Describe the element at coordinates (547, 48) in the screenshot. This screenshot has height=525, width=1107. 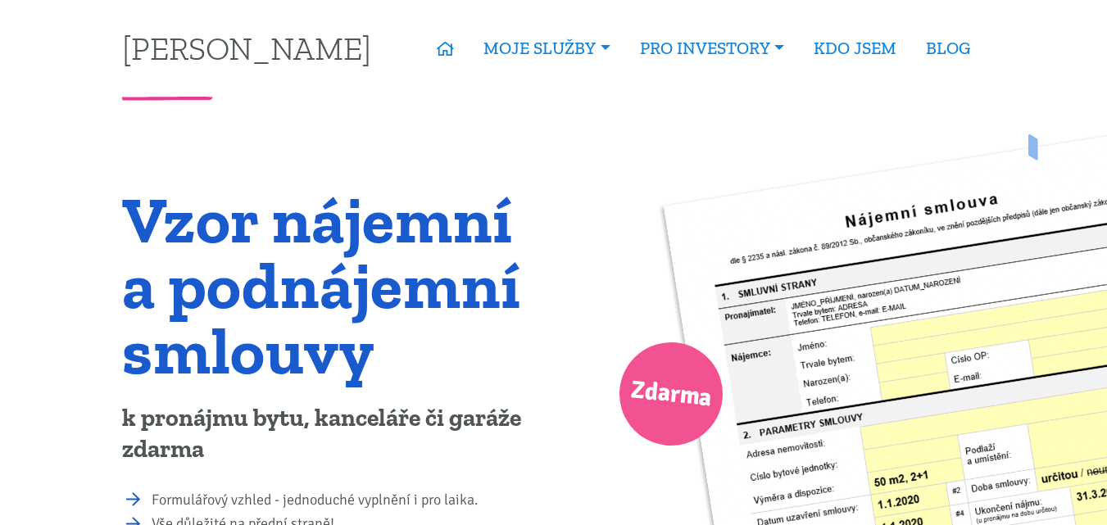
I see `a: MOJE SLUŽBY` at that location.